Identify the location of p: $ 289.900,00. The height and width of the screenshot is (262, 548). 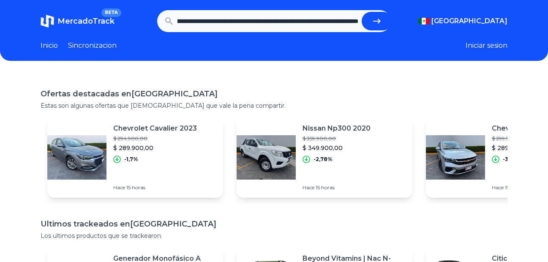
(155, 148).